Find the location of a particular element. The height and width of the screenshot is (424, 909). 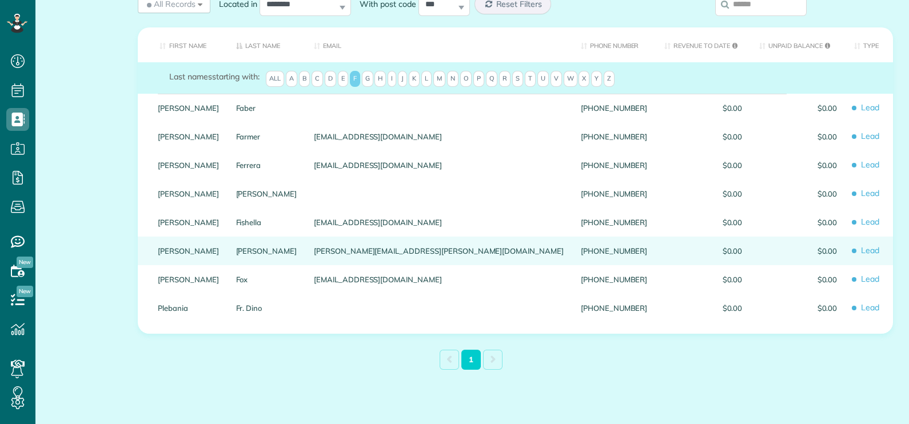

span: X is located at coordinates (584, 79).